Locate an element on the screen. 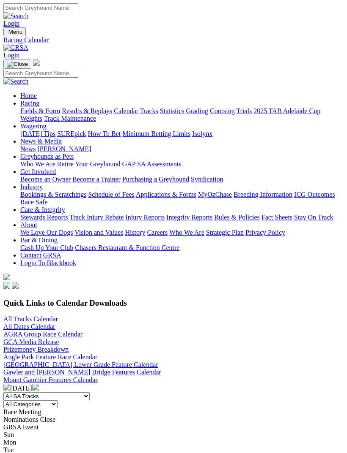  a: History is located at coordinates (135, 232).